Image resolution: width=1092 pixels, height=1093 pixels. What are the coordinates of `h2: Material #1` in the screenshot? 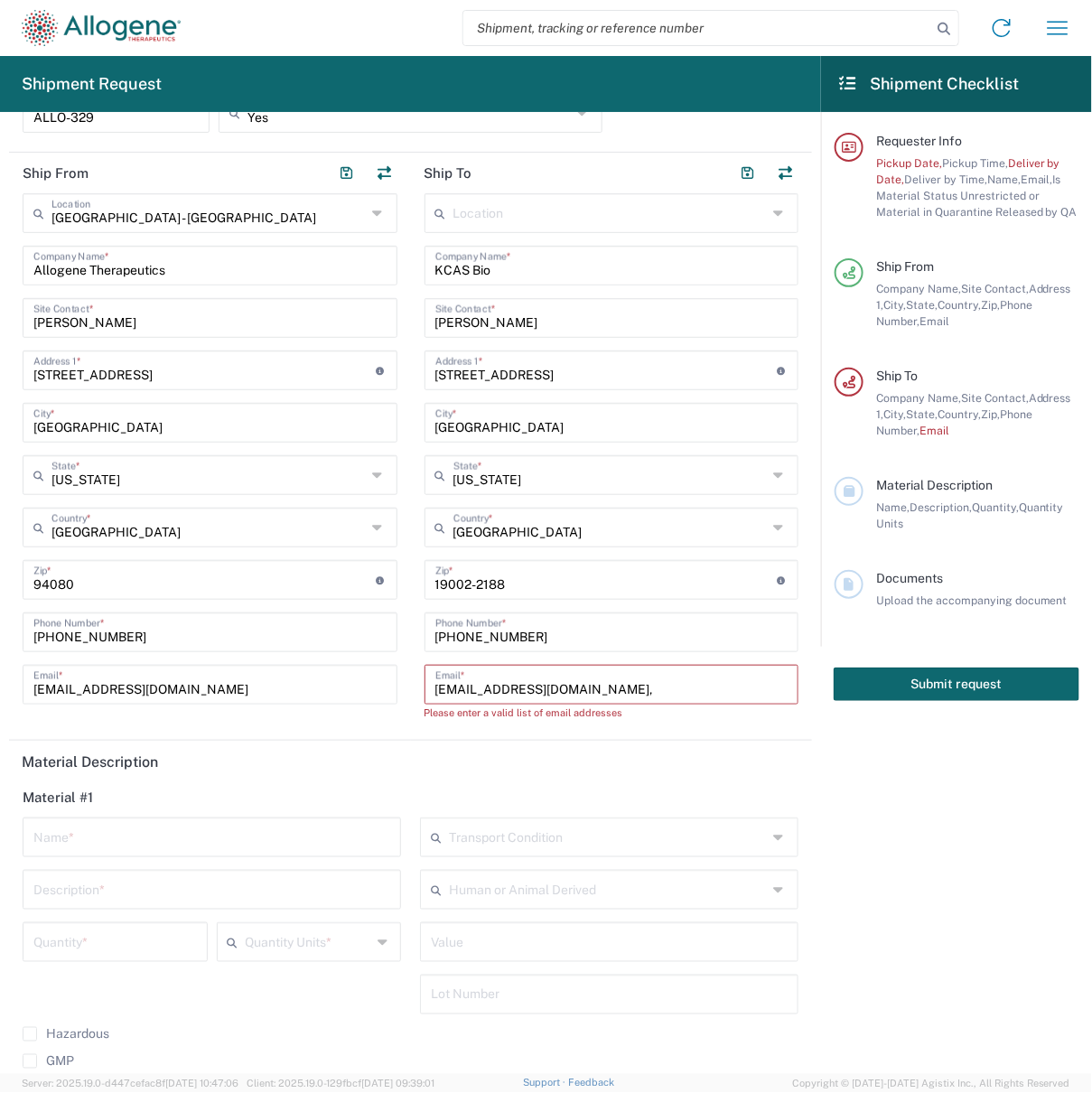 It's located at (57, 798).